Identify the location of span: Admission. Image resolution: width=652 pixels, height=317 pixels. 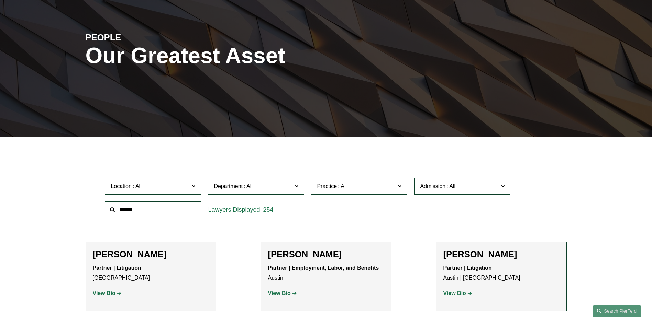
(433, 186).